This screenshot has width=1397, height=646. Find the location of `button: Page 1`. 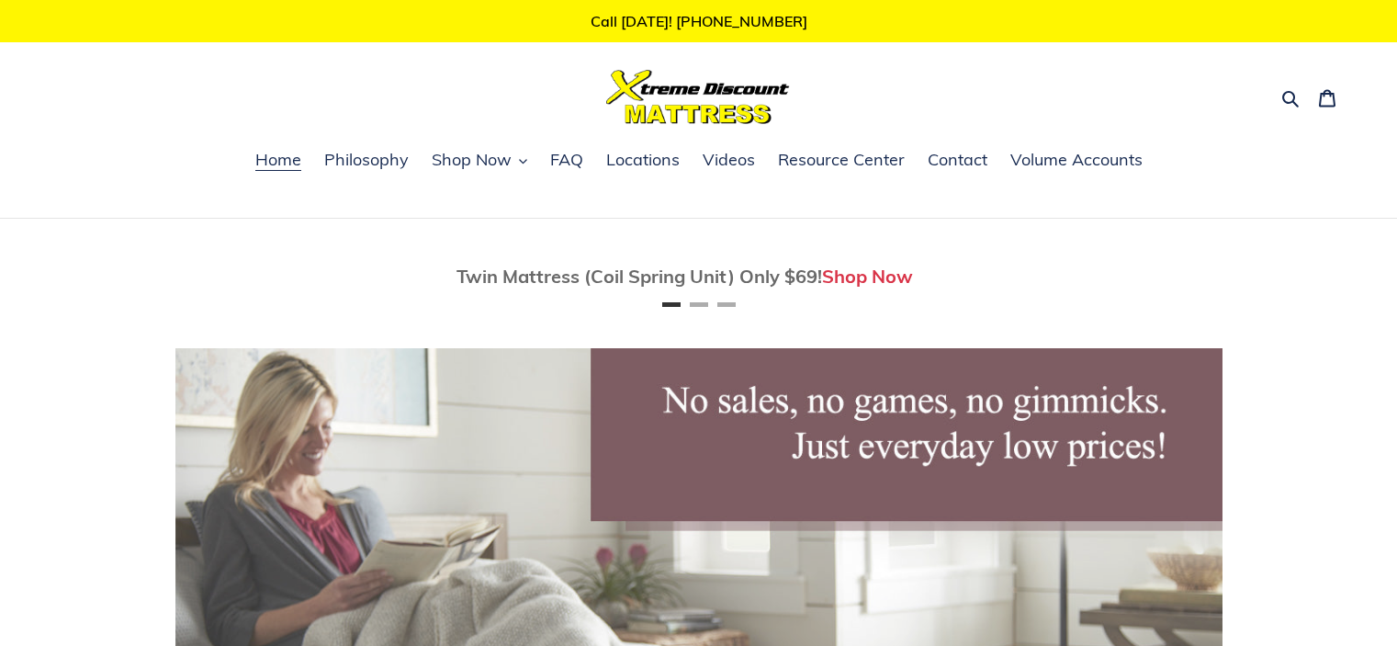

button: Page 1 is located at coordinates (671, 304).